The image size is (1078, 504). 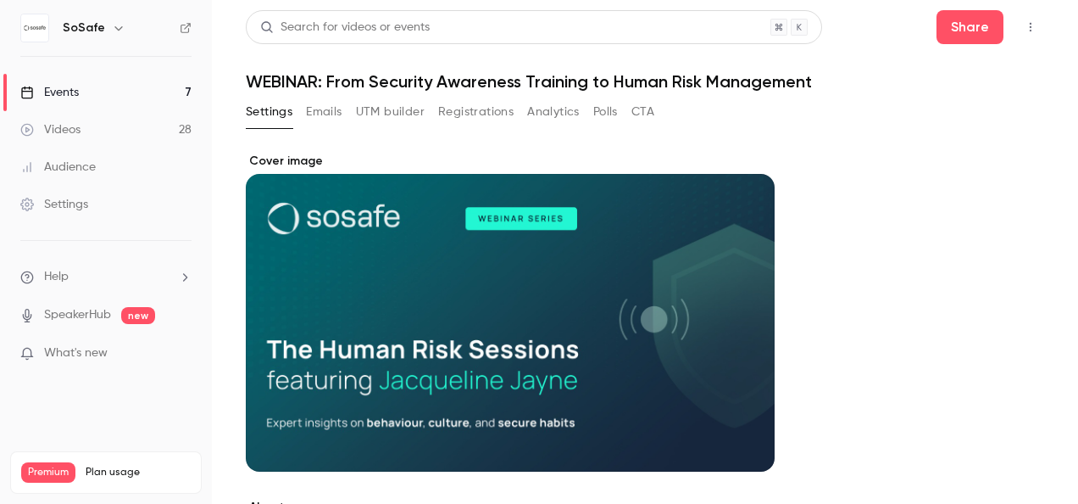 What do you see at coordinates (75, 353) in the screenshot?
I see `span: What's new` at bounding box center [75, 353].